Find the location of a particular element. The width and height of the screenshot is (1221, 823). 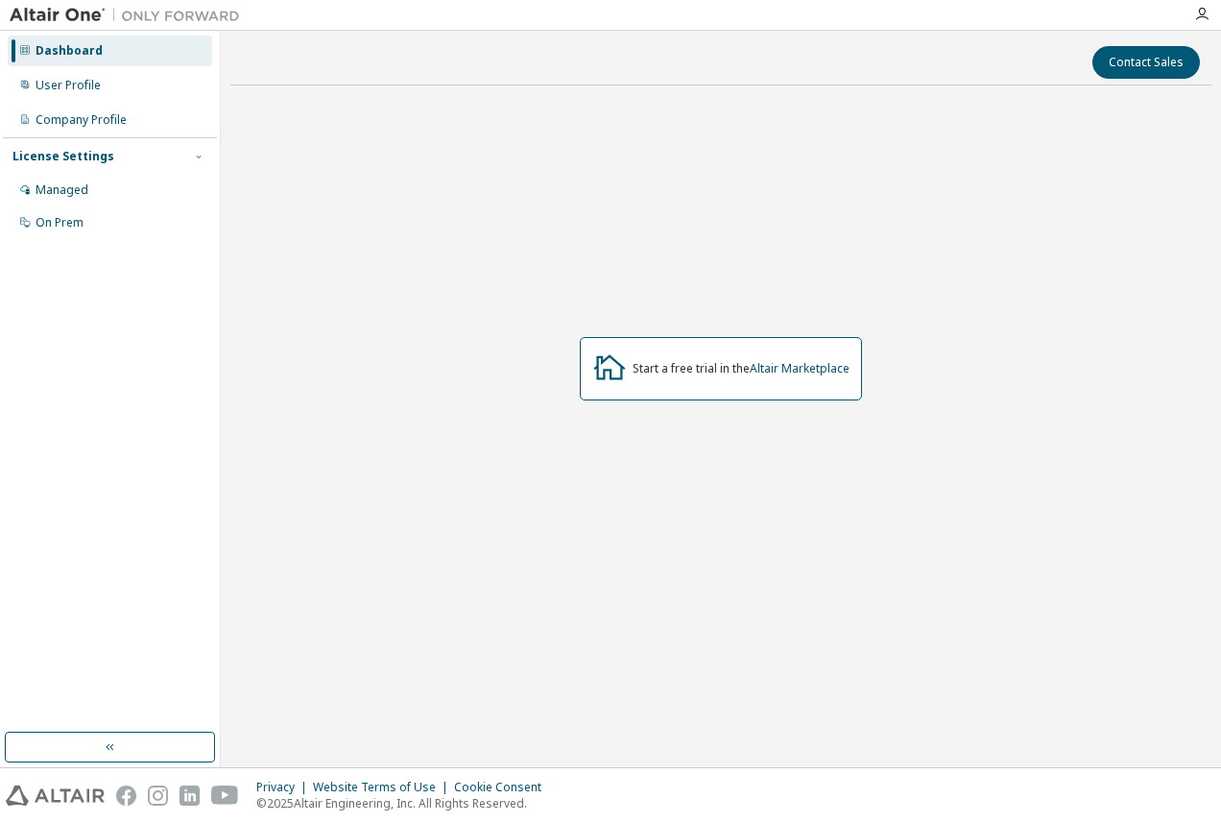

p: © 2025 Altair Engineering, Inc. All Rights Reserved. is located at coordinates (404, 803).